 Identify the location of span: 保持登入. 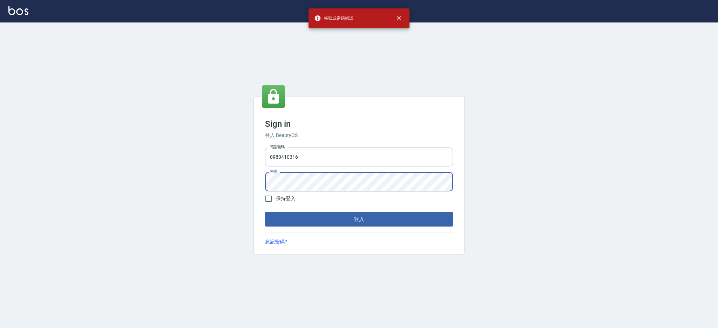
(286, 198).